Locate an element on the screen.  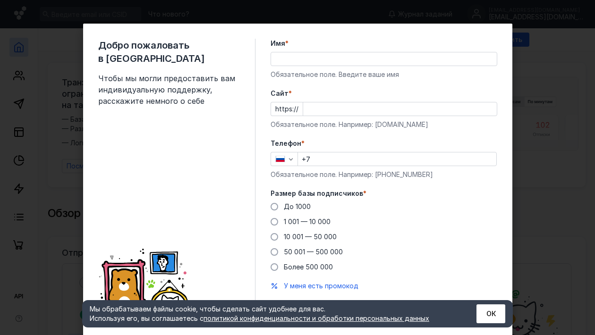
button: ОК is located at coordinates (491, 314).